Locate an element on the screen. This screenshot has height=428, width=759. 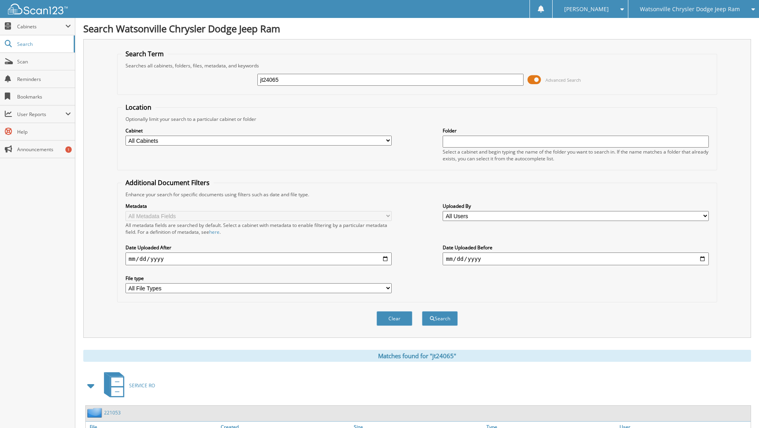
div: Optionally limit your search to a particular cabinet or folder is located at coordinates (417, 119).